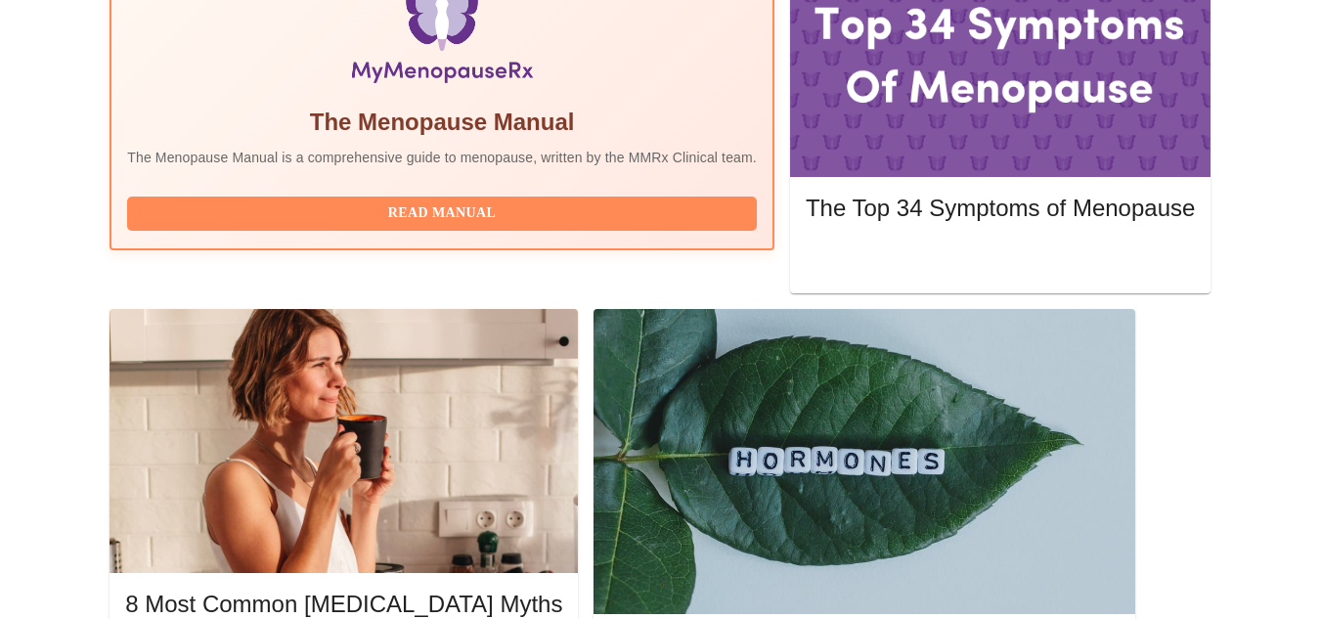 This screenshot has width=1321, height=619. What do you see at coordinates (442, 213) in the screenshot?
I see `button: Read Manual` at bounding box center [442, 213].